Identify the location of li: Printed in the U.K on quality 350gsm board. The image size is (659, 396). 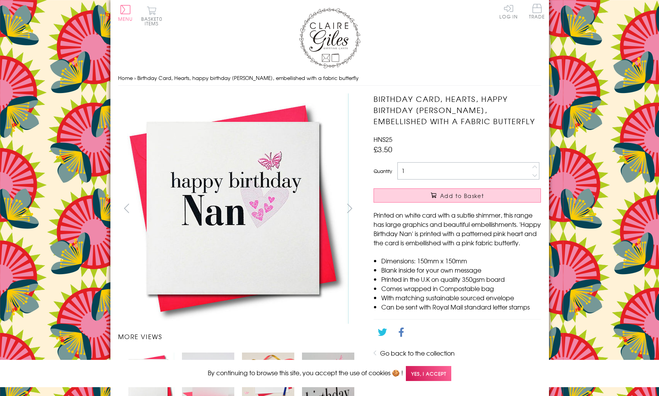
(461, 279).